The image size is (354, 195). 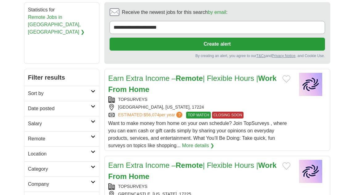 What do you see at coordinates (59, 154) in the screenshot?
I see `h2: Location` at bounding box center [59, 154].